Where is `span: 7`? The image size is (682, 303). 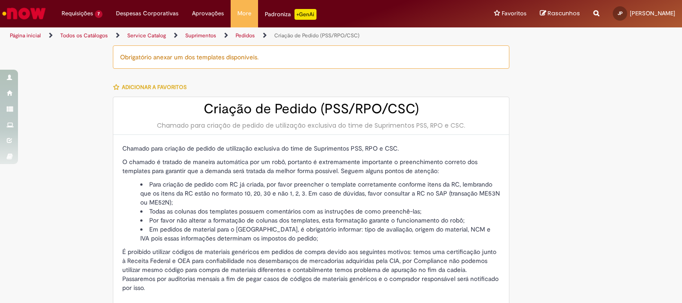
span: 7 is located at coordinates (98, 14).